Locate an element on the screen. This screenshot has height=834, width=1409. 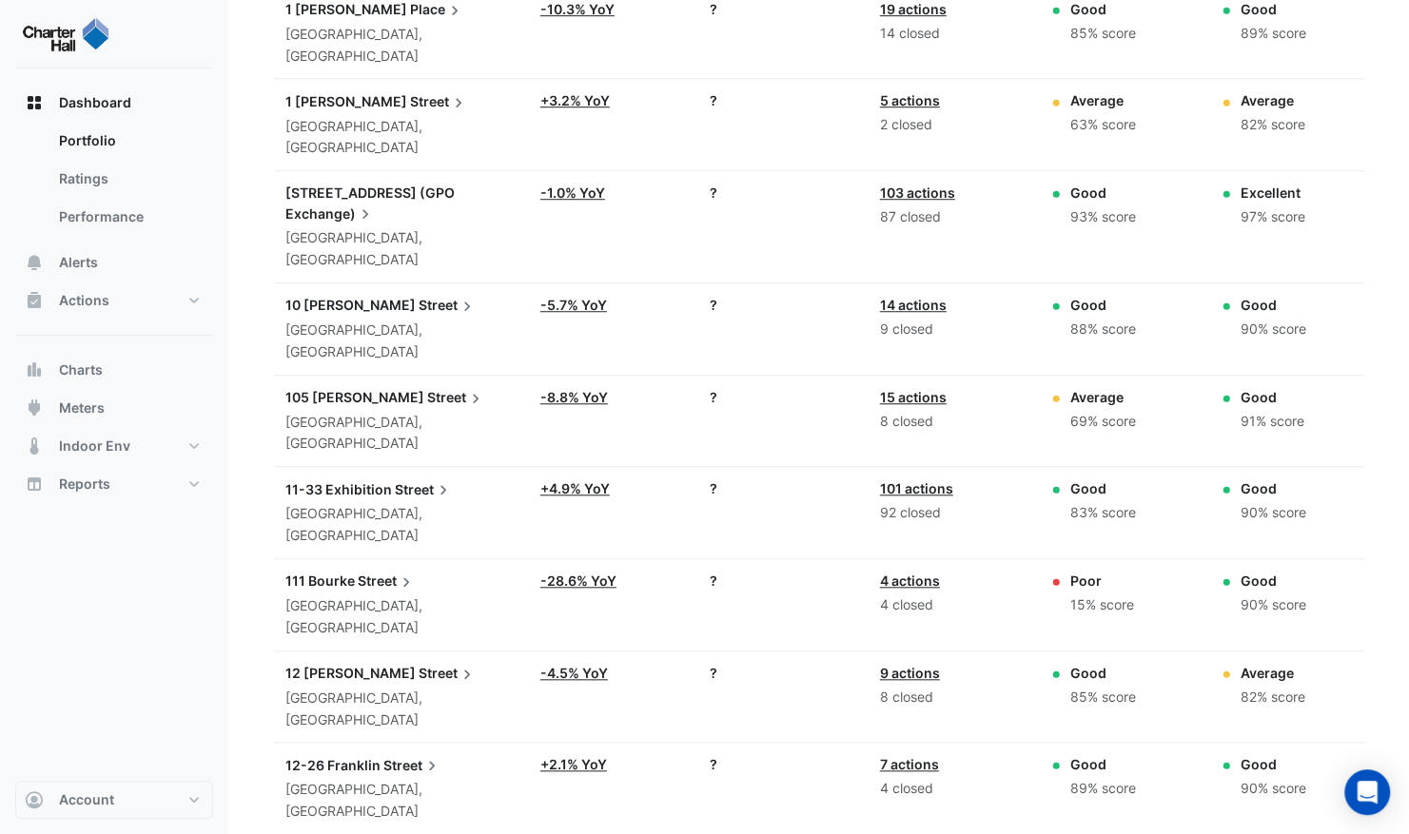
a: +3.2% YoY is located at coordinates (575, 100).